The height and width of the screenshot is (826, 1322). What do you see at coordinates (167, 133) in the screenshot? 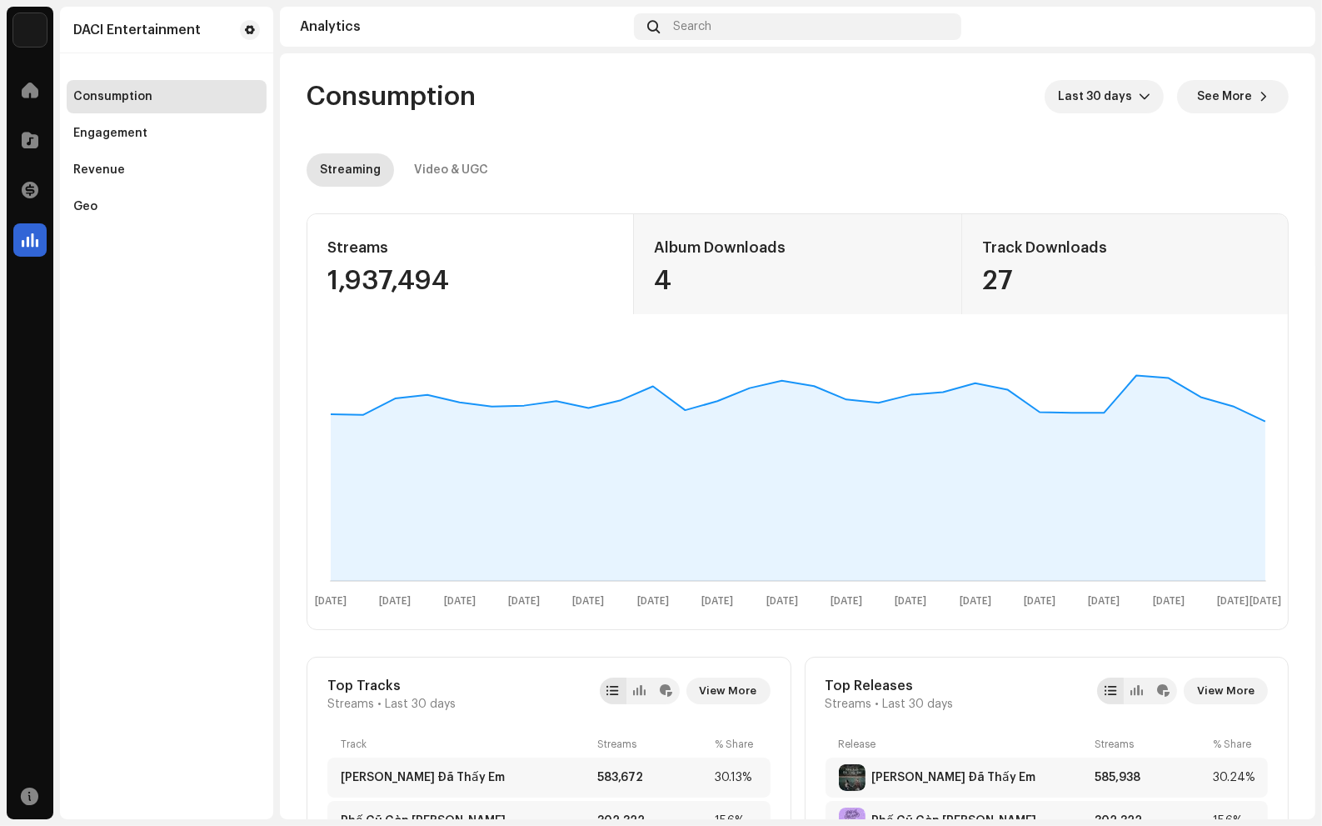
I see `re-m-nav-item: Engagement` at bounding box center [167, 133].